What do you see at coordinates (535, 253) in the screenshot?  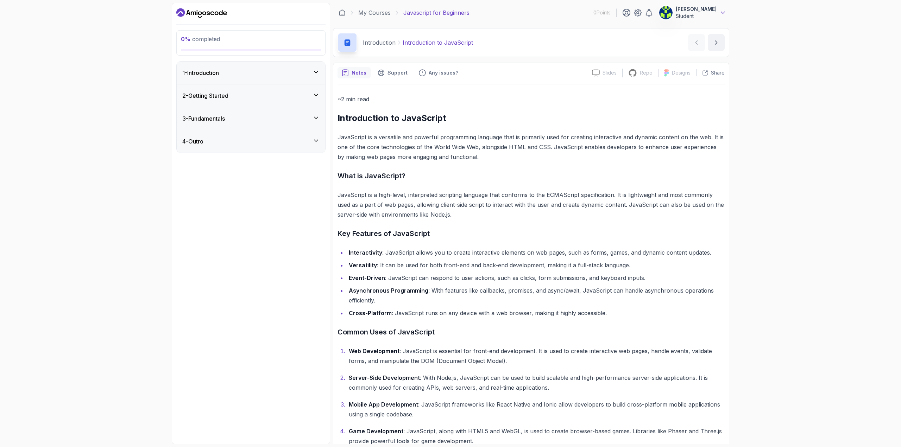 I see `li: : JavaScript allows you to create interactive elements on web pages, such as forms, games, and dy...` at bounding box center [535, 253].